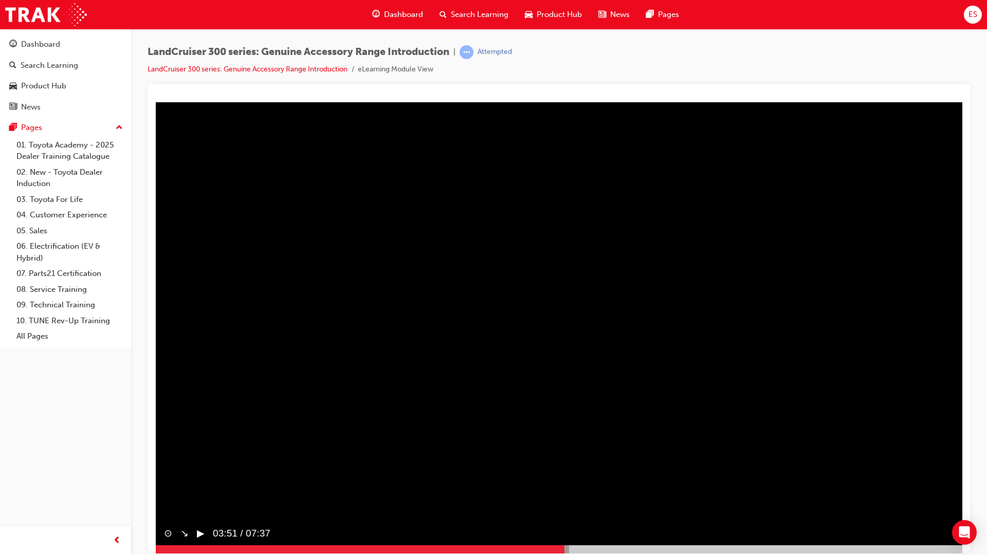 The height and width of the screenshot is (555, 987). What do you see at coordinates (46, 14) in the screenshot?
I see `a: Trak` at bounding box center [46, 14].